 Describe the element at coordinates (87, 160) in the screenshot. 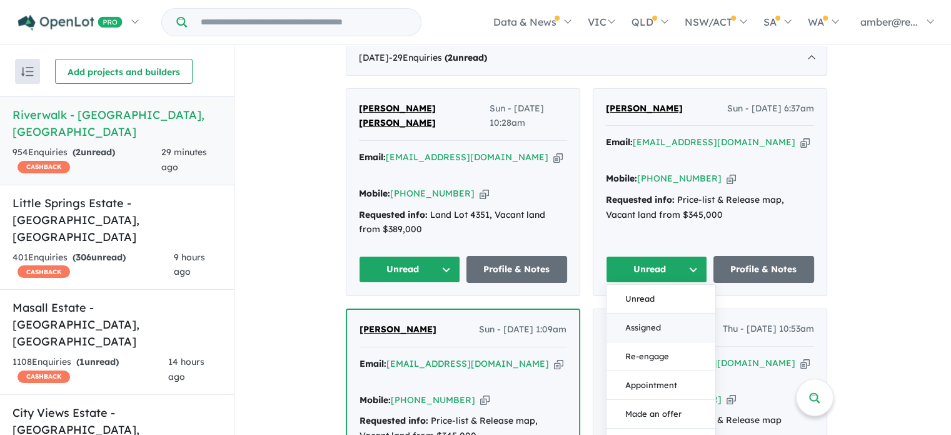

I see `div: 954 Enquir ies` at that location.